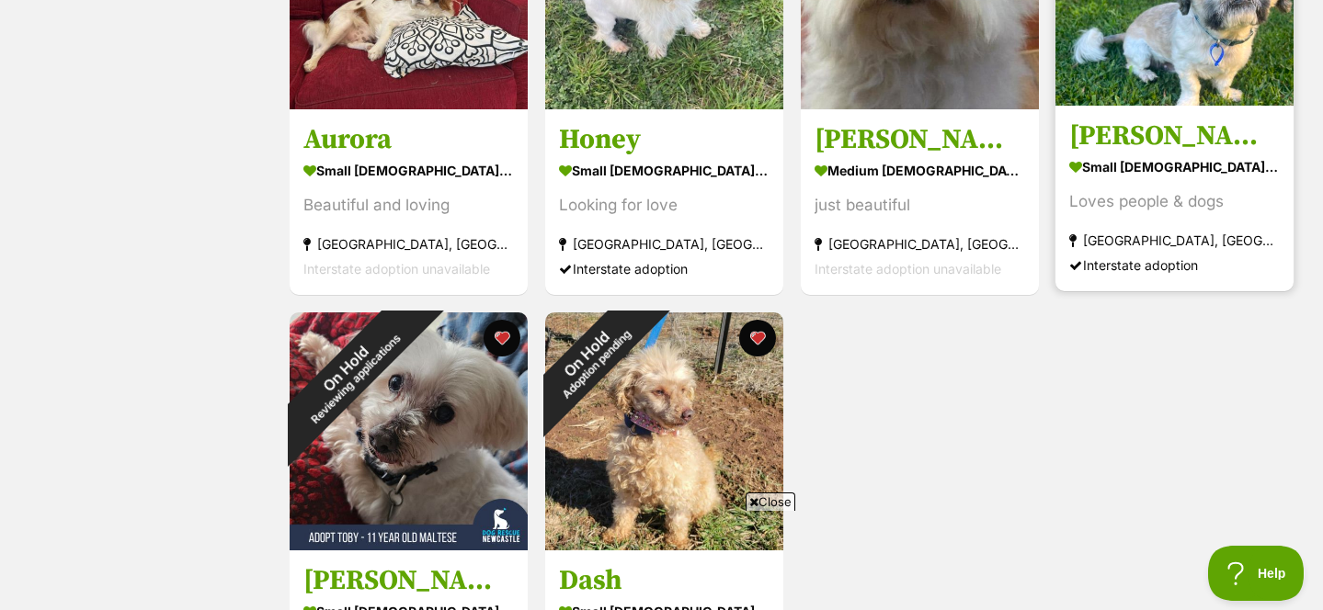  What do you see at coordinates (408, 545) in the screenshot?
I see `a: On HoldReviewing applications` at bounding box center [408, 545].